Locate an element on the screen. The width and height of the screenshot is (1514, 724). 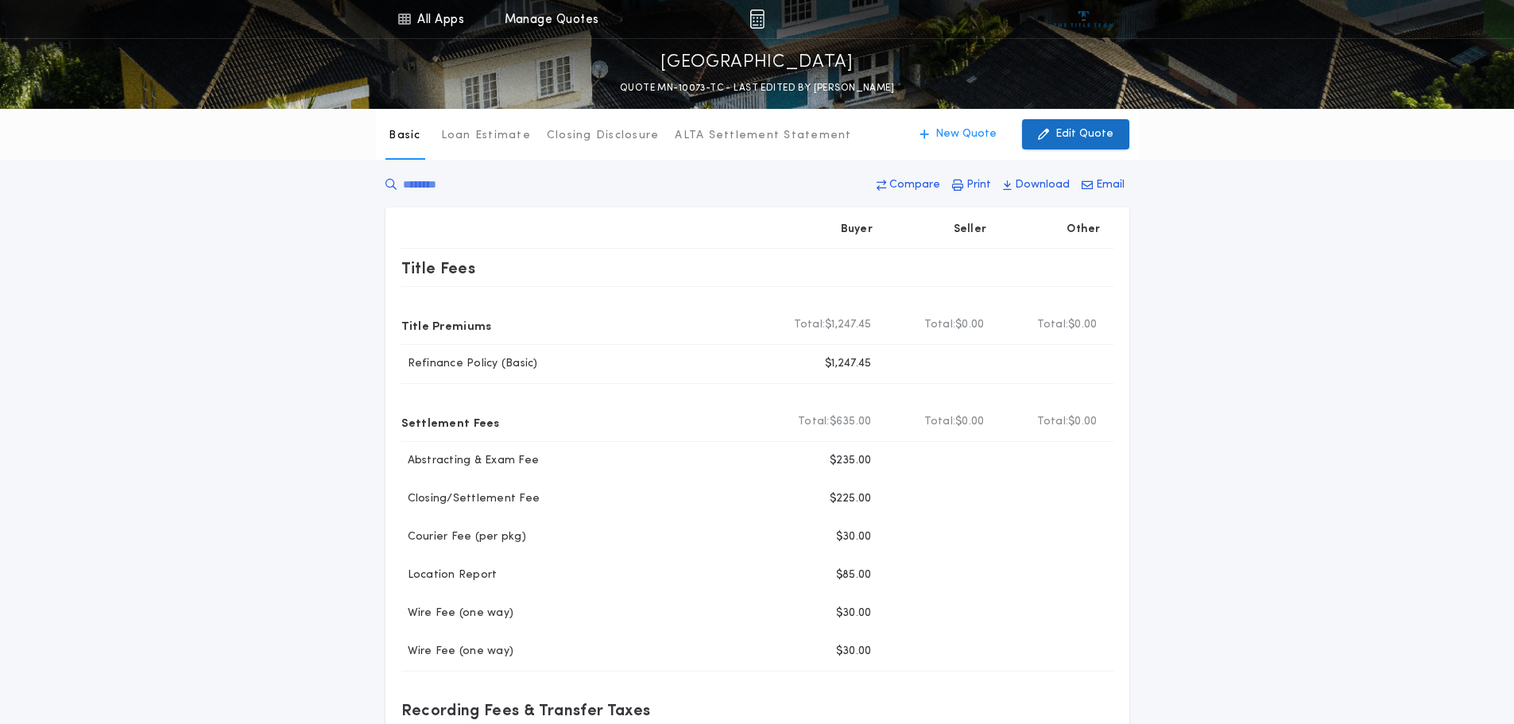
p: Other is located at coordinates (1083, 230).